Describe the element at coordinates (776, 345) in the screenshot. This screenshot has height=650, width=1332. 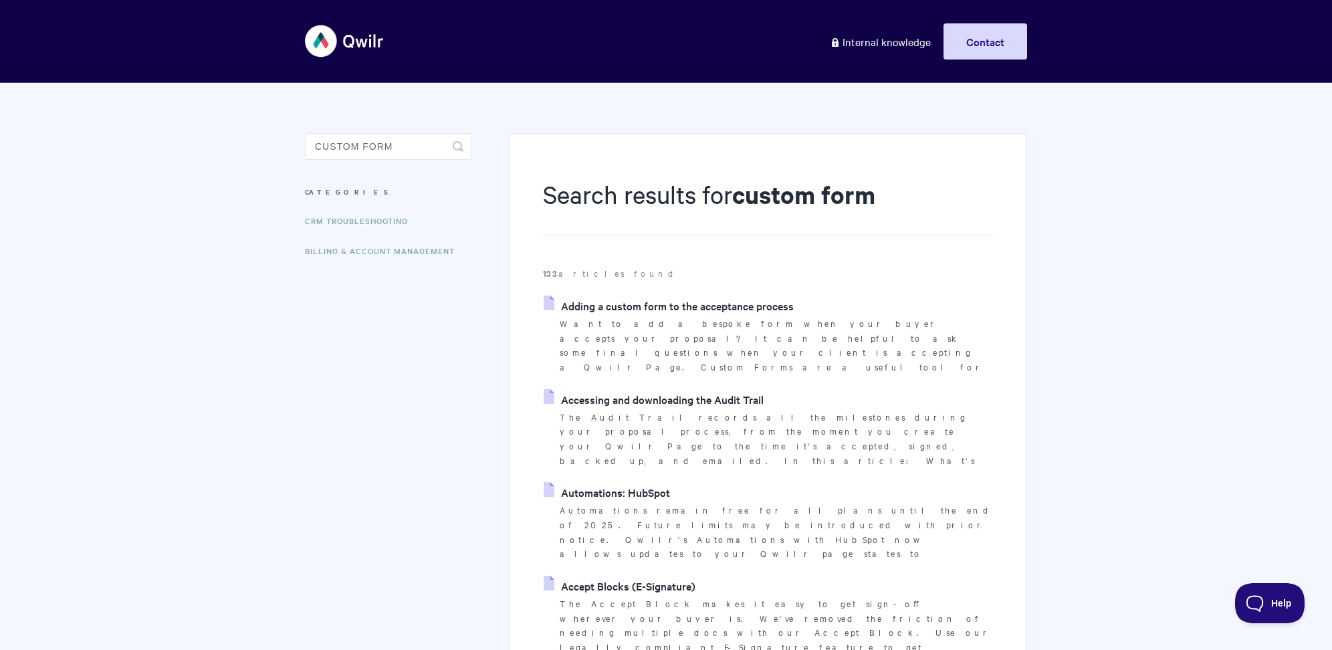
I see `p: Want to add a bespoke form when your buyer accepts your proposal? It can be helpful to ask some f...` at that location.